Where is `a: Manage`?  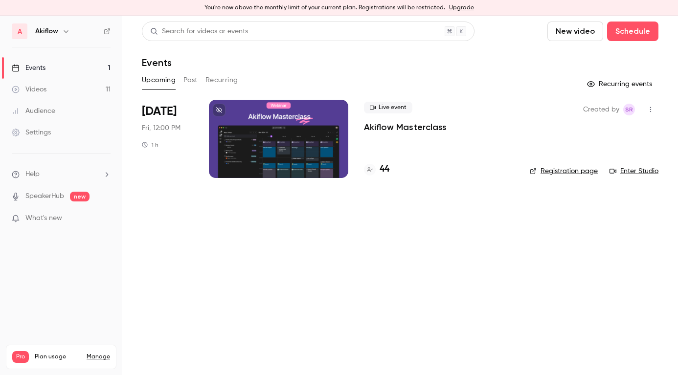
a: Manage is located at coordinates (98, 357).